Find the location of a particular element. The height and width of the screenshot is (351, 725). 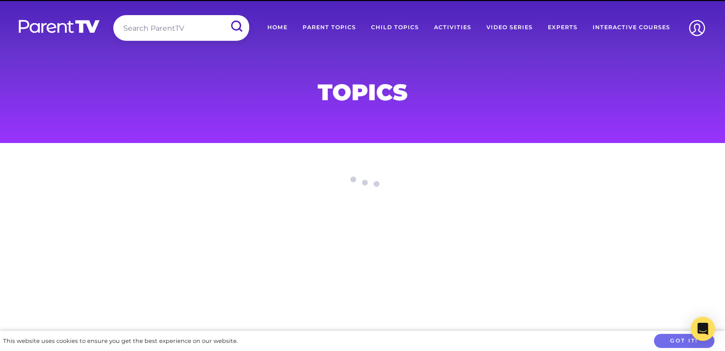

div: Open Intercom Messenger is located at coordinates (703, 329).